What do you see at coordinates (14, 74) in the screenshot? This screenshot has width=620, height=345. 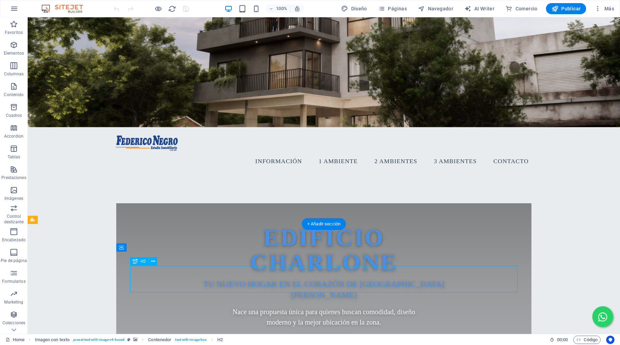 I see `p: Columnas` at bounding box center [14, 74].